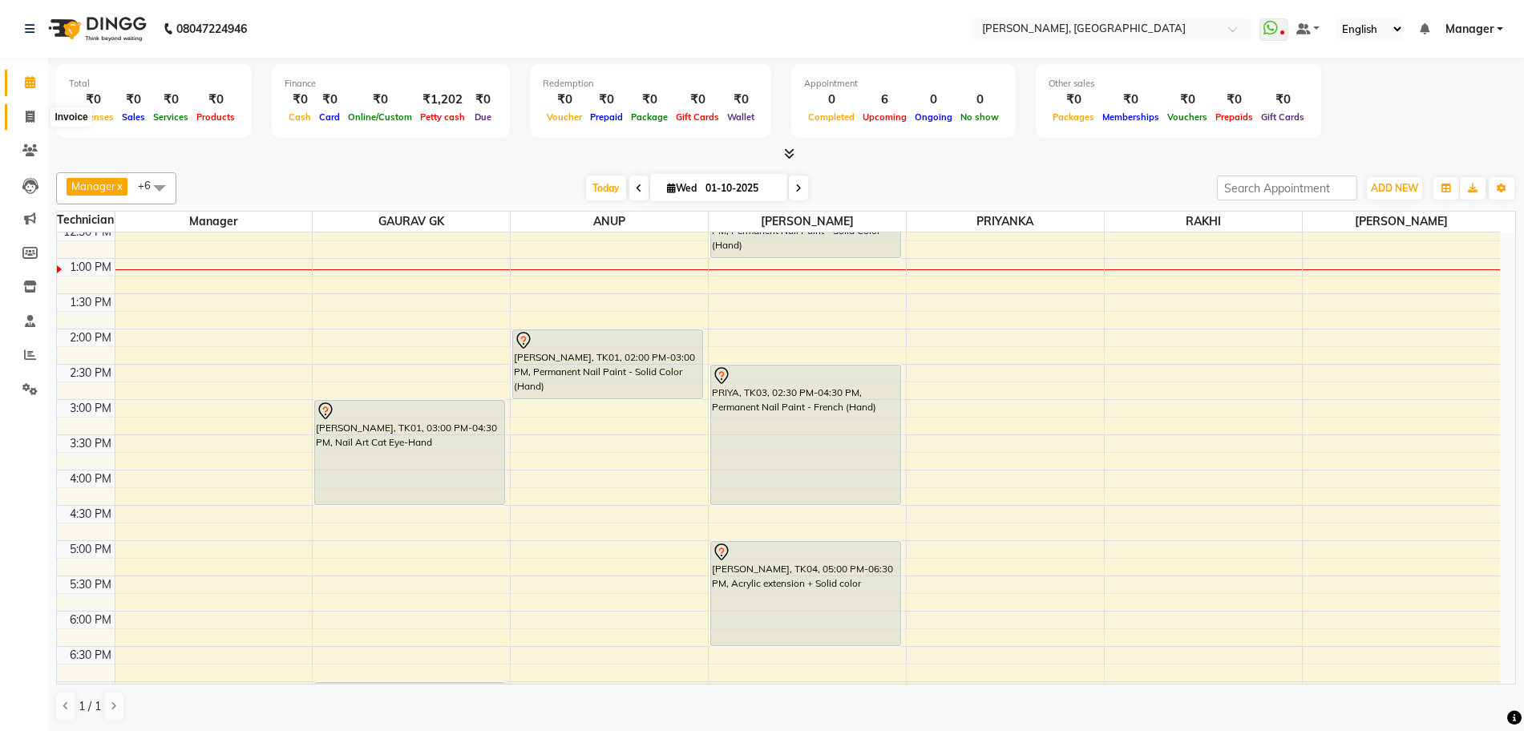  What do you see at coordinates (609, 221) in the screenshot?
I see `span: ANUP` at bounding box center [609, 221].